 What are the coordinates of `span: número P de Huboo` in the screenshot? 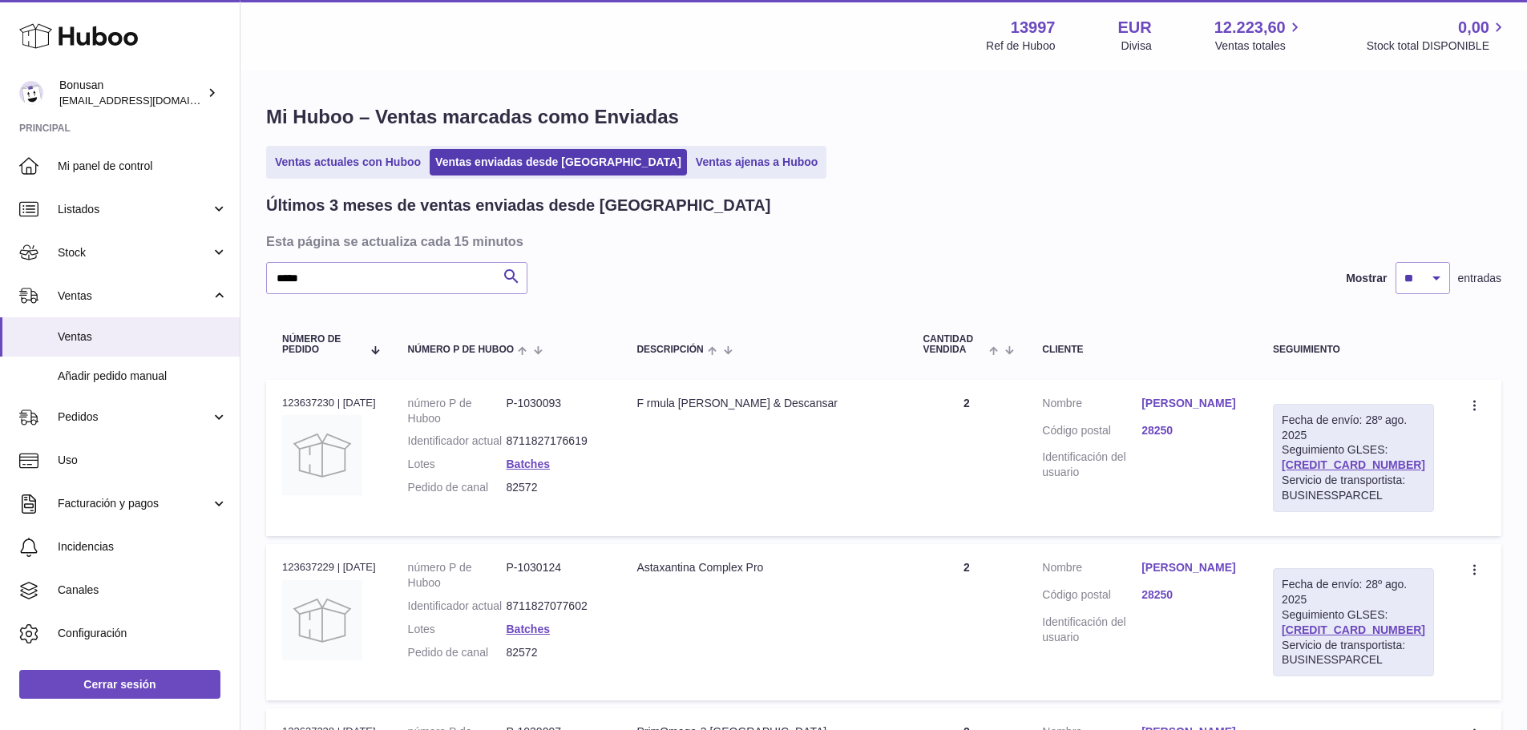 It's located at (461, 350).